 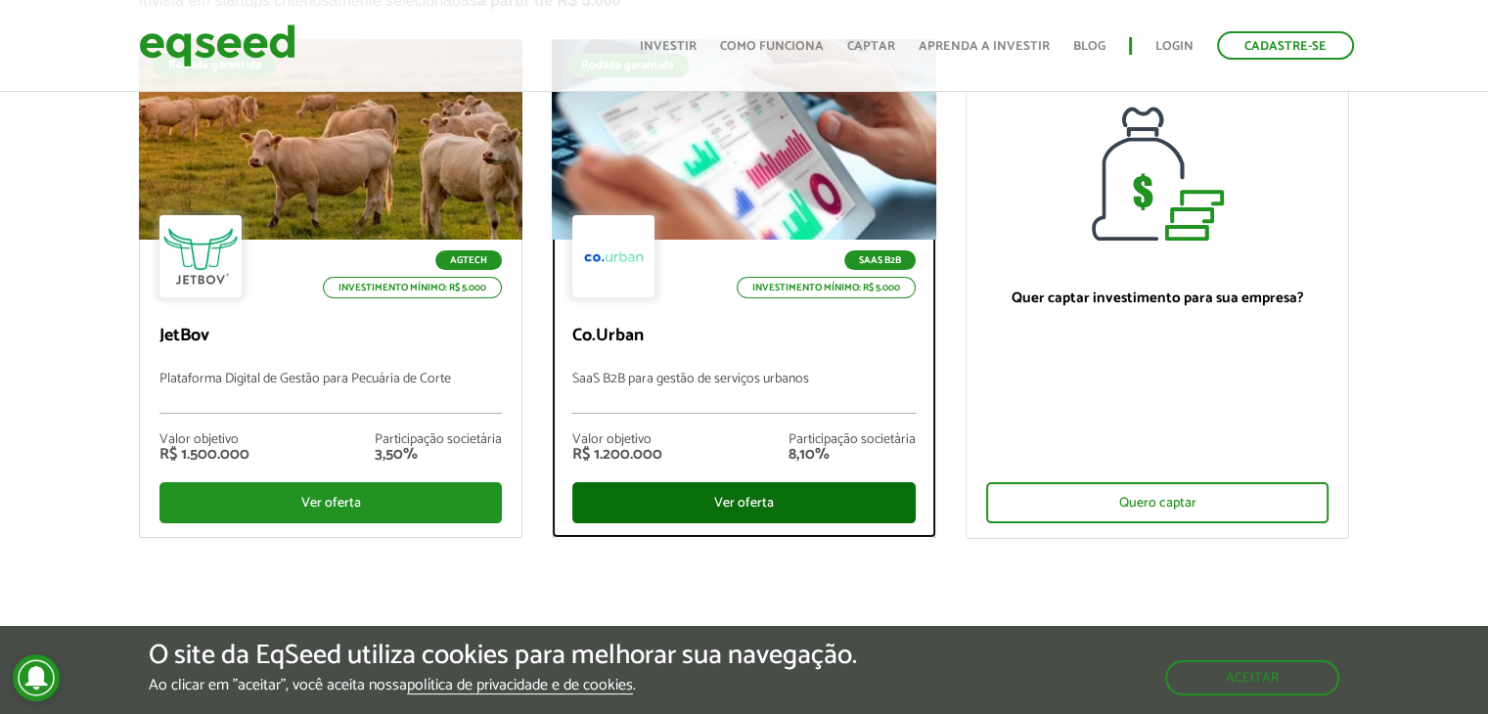 What do you see at coordinates (1089, 46) in the screenshot?
I see `a: Blog` at bounding box center [1089, 46].